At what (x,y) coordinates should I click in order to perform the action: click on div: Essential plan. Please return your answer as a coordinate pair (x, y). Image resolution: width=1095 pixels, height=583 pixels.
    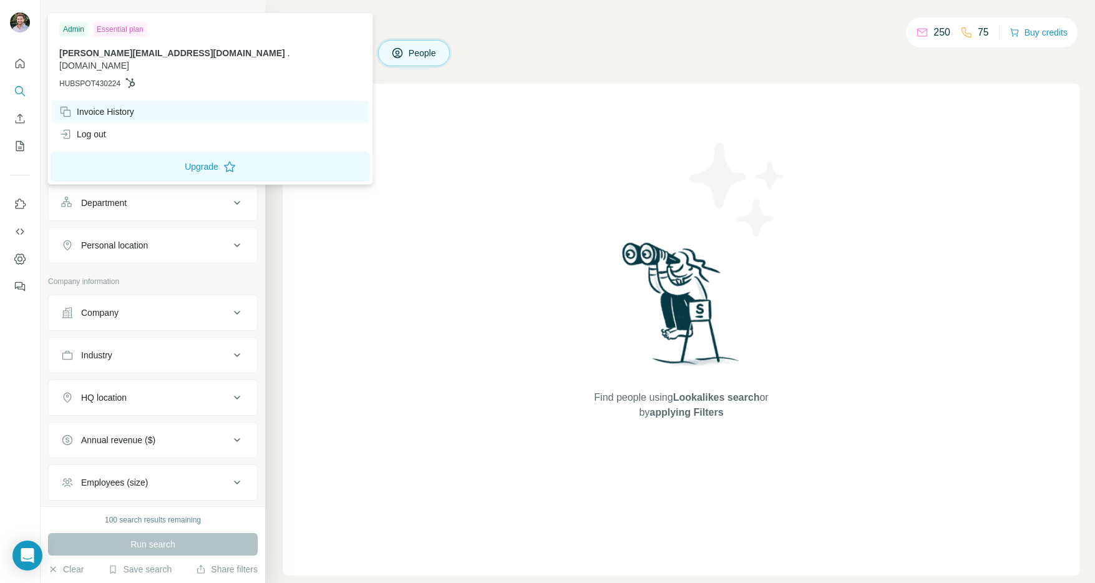
    Looking at the image, I should click on (120, 29).